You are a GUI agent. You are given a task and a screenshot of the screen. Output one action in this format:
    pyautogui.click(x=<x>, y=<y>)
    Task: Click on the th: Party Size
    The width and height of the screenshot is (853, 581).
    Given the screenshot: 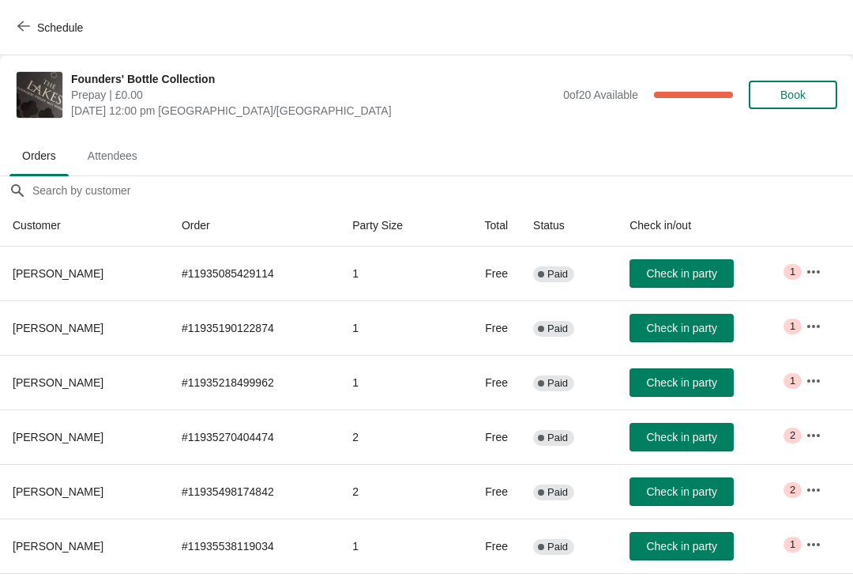 What is the action you would take?
    pyautogui.click(x=394, y=225)
    